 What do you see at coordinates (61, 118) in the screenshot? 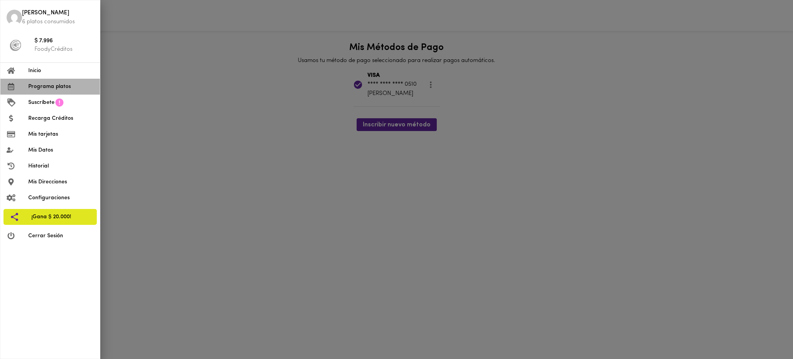
I see `span: Recarga Créditos` at bounding box center [61, 118].